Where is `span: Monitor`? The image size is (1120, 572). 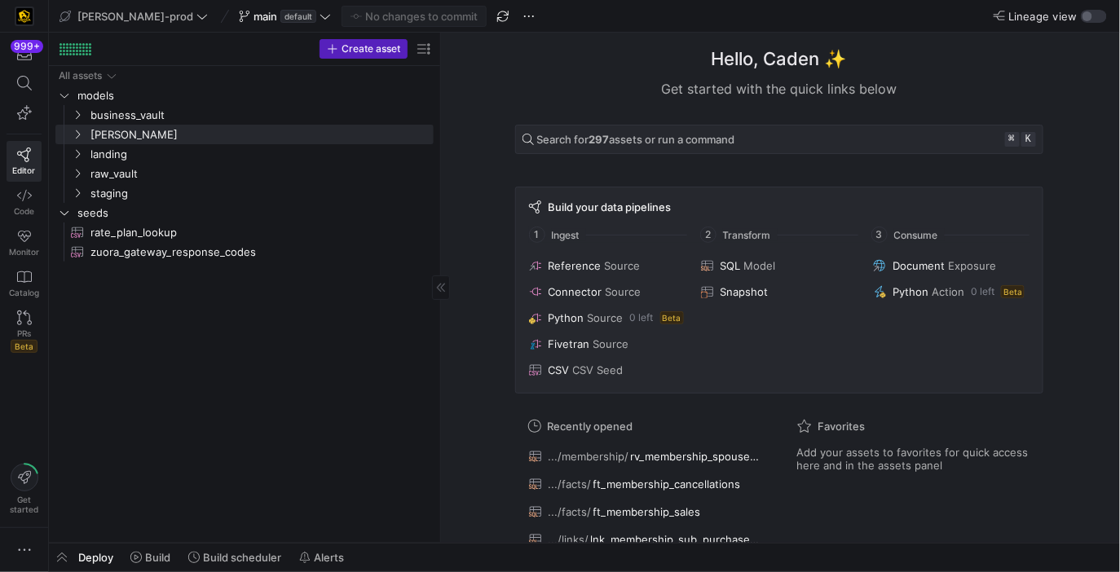
span: Monitor is located at coordinates (24, 252).